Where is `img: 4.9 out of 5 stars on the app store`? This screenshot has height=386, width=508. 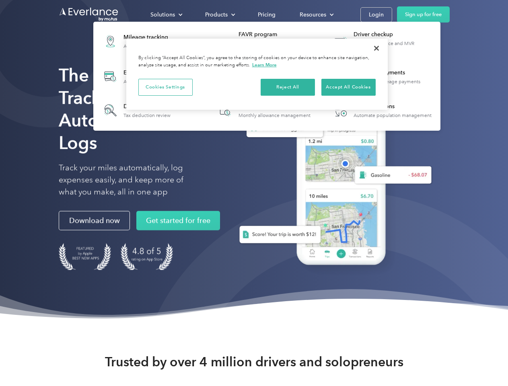
img: 4.9 out of 5 stars on the app store is located at coordinates (147, 257).